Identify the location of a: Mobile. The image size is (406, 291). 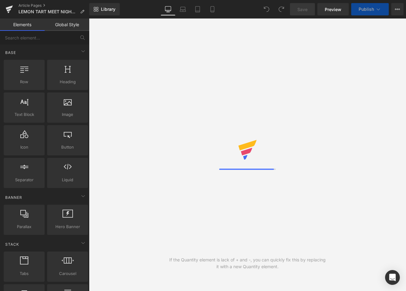
(213, 9).